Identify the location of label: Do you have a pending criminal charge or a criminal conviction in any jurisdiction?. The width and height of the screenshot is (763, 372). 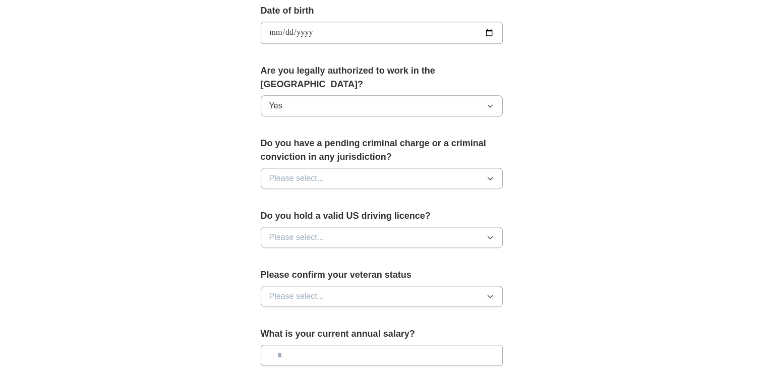
(382, 150).